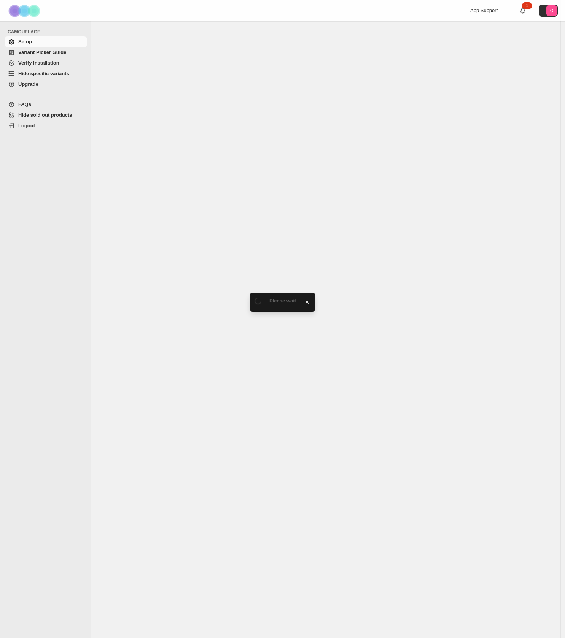 Image resolution: width=565 pixels, height=638 pixels. Describe the element at coordinates (28, 84) in the screenshot. I see `span: Upgrade` at that location.